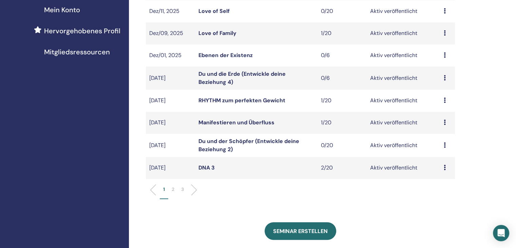 The height and width of the screenshot is (248, 516). What do you see at coordinates (342, 168) in the screenshot?
I see `td: 2/20` at bounding box center [342, 168].